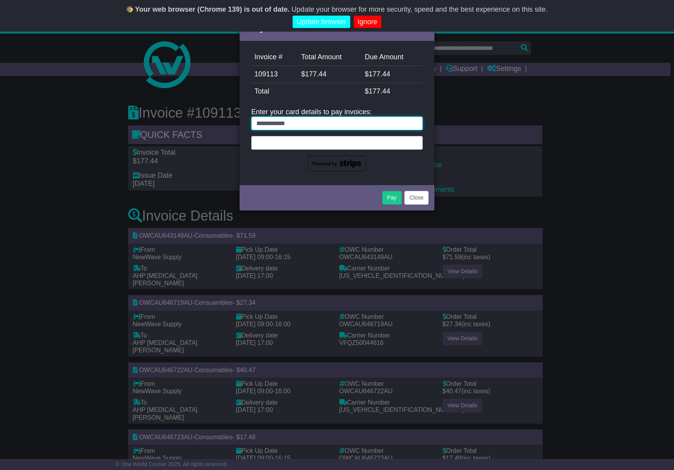 The image size is (674, 470). Describe the element at coordinates (392, 197) in the screenshot. I see `button: Pay` at that location.